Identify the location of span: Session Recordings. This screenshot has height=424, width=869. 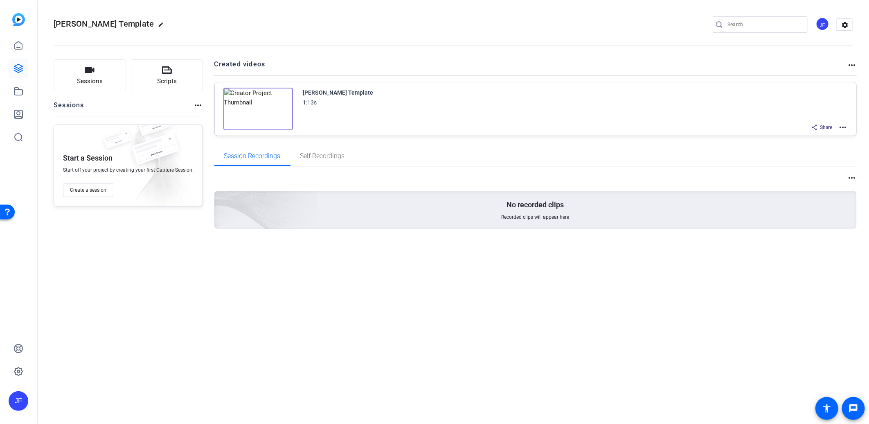
(253, 156).